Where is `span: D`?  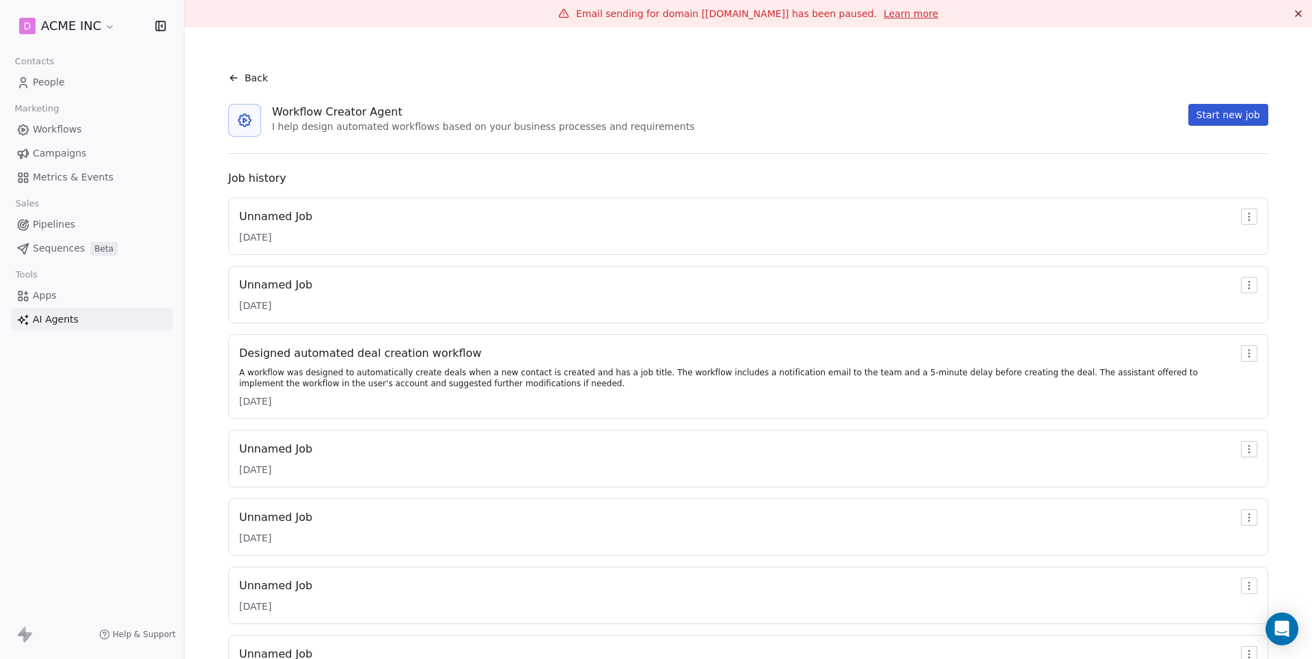 span: D is located at coordinates (27, 26).